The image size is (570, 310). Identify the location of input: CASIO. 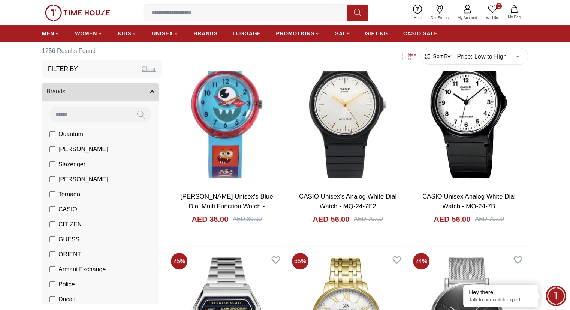
(53, 209).